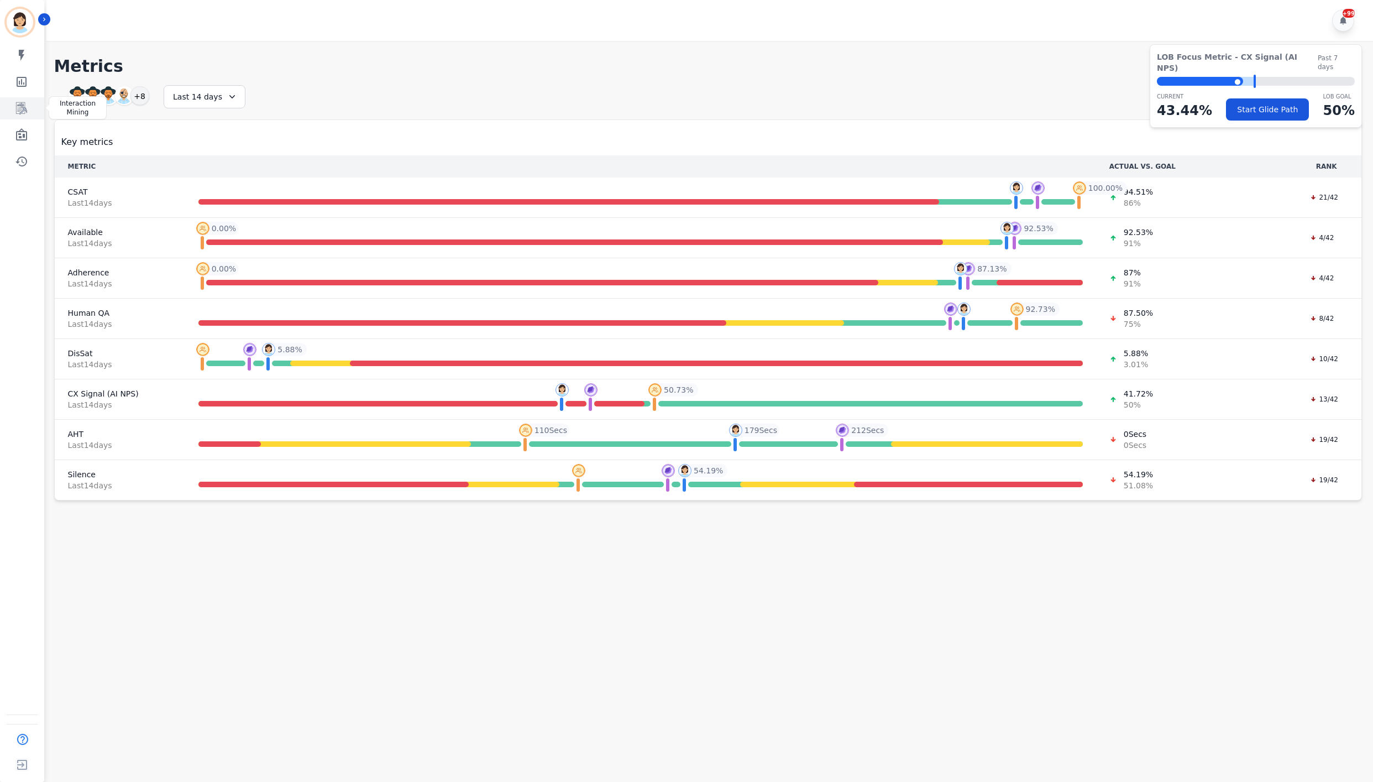 This screenshot has width=1373, height=782. Describe the element at coordinates (120, 394) in the screenshot. I see `span: CX Signal (AI NPS)` at that location.